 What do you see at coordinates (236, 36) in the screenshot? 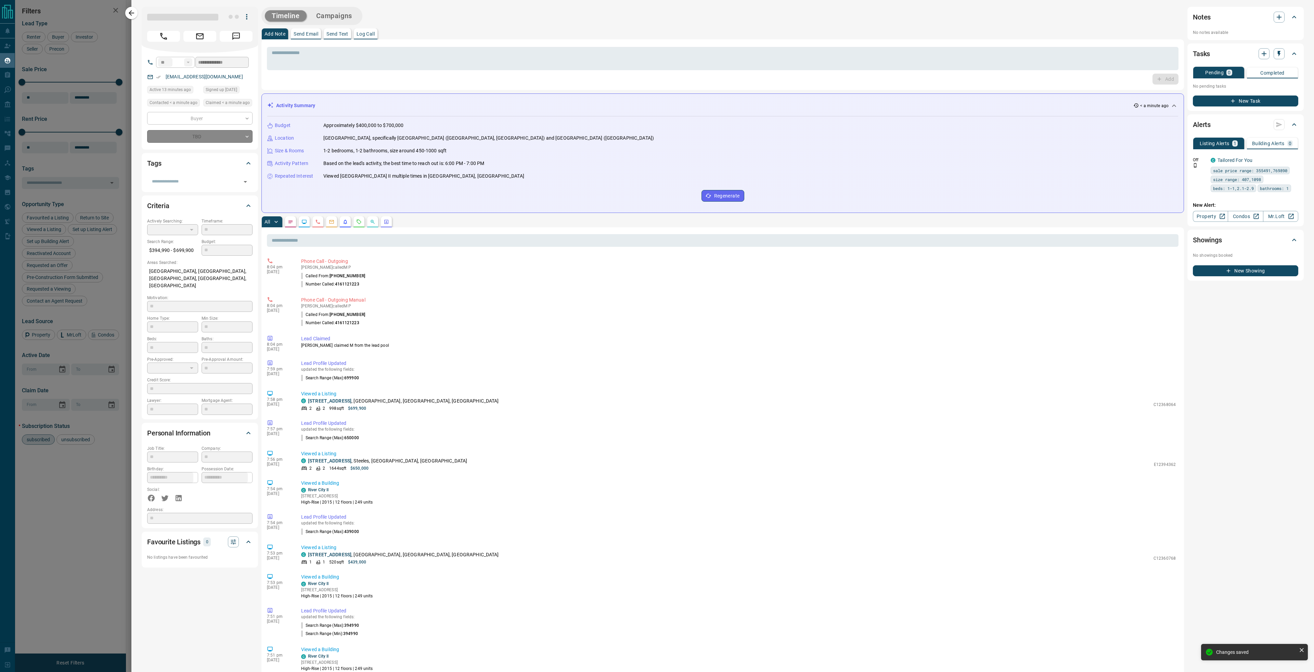
I see `span: Message` at bounding box center [236, 36].